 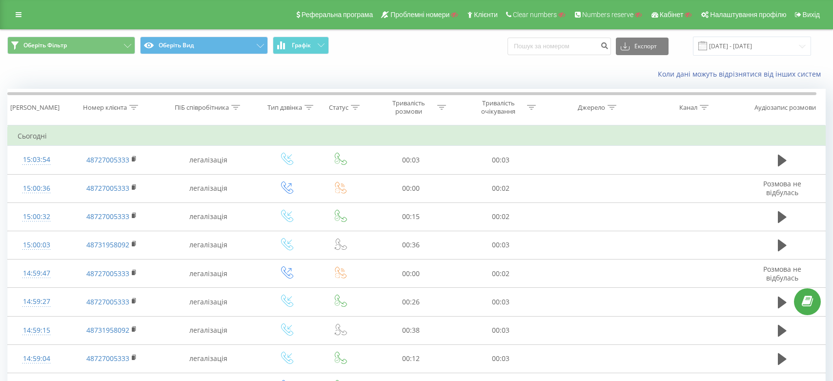 What do you see at coordinates (811, 15) in the screenshot?
I see `span: Вихід` at bounding box center [811, 15].